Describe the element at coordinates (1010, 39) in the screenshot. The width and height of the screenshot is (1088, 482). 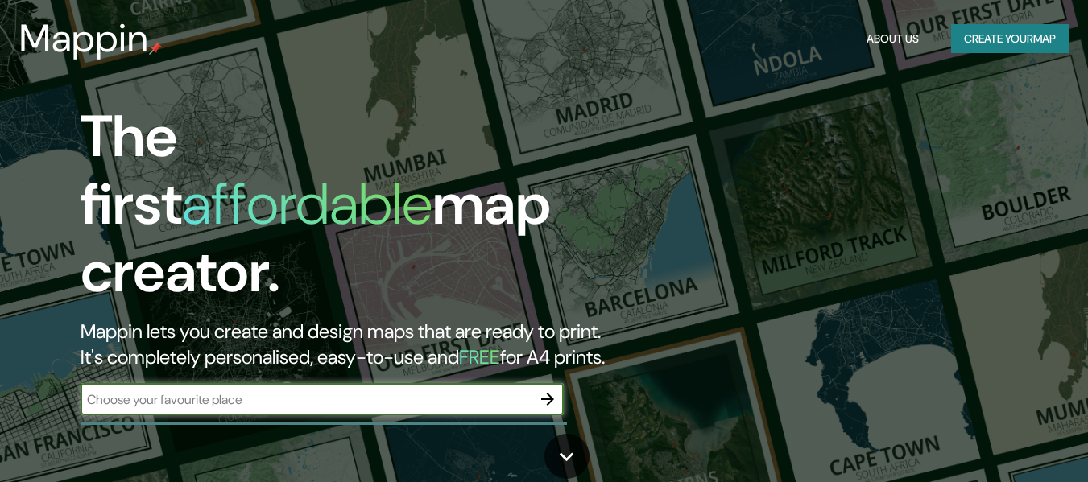
I see `button: Create yourmap` at that location.